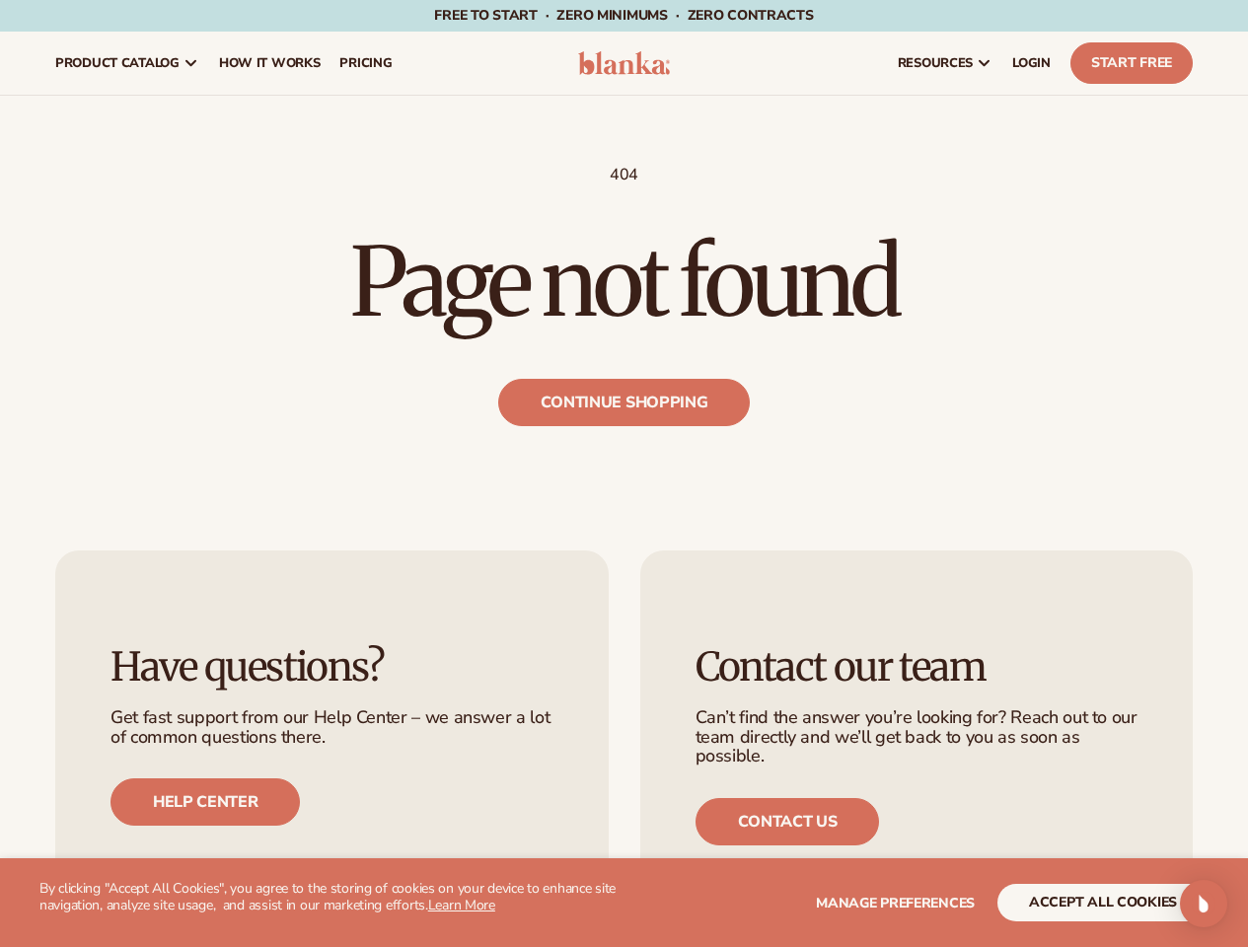 The width and height of the screenshot is (1248, 947). What do you see at coordinates (935, 63) in the screenshot?
I see `span: resources` at bounding box center [935, 63].